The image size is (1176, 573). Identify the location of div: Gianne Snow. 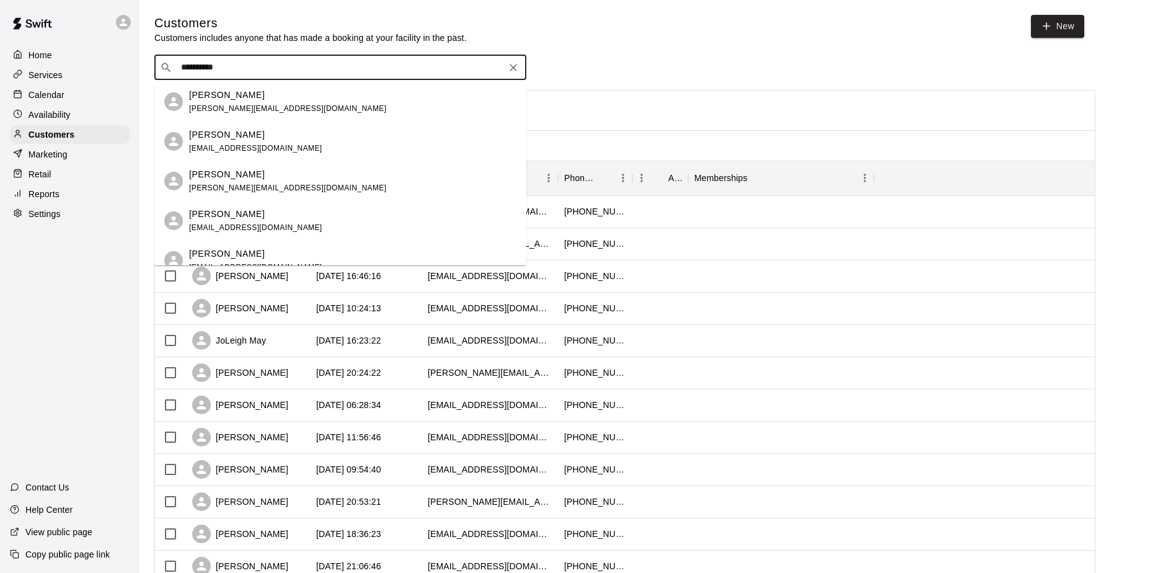
(174, 141).